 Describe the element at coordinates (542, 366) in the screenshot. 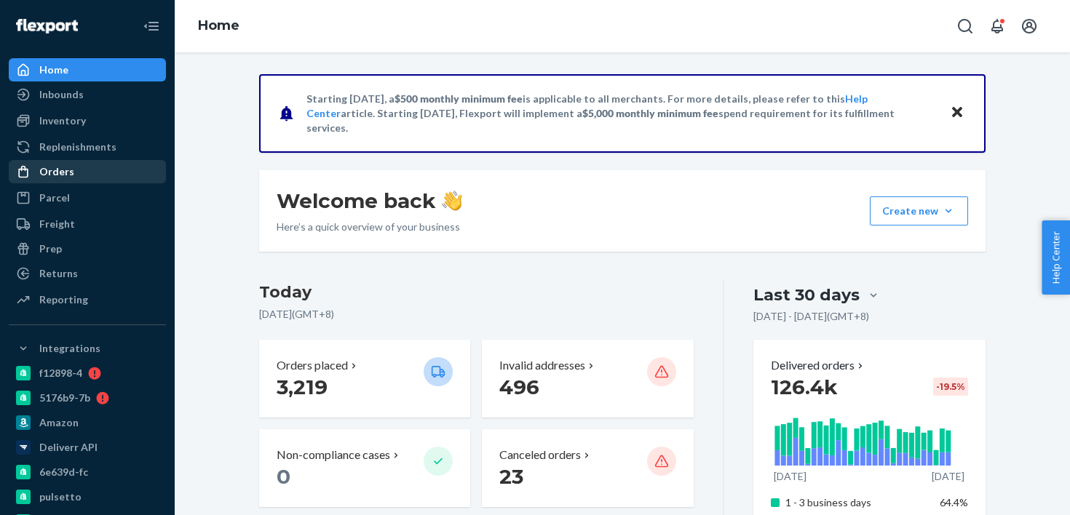

I see `p: Invalid addresses` at that location.